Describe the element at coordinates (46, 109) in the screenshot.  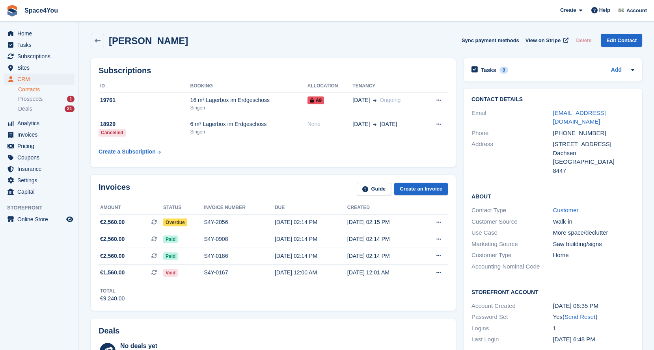
I see `a: Deals 21` at that location.